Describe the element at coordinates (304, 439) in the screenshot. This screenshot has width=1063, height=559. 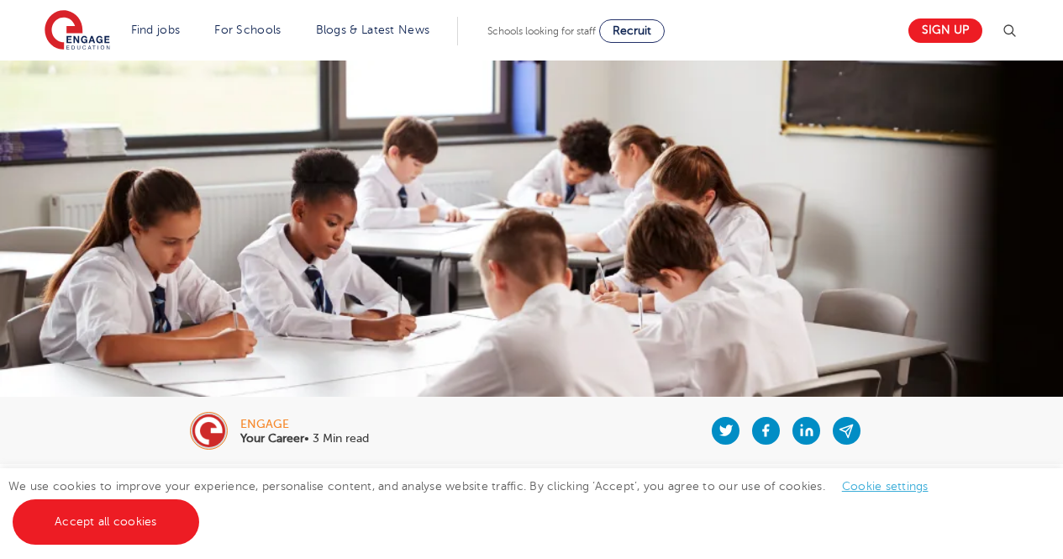
I see `p: • 3 Min read` at that location.